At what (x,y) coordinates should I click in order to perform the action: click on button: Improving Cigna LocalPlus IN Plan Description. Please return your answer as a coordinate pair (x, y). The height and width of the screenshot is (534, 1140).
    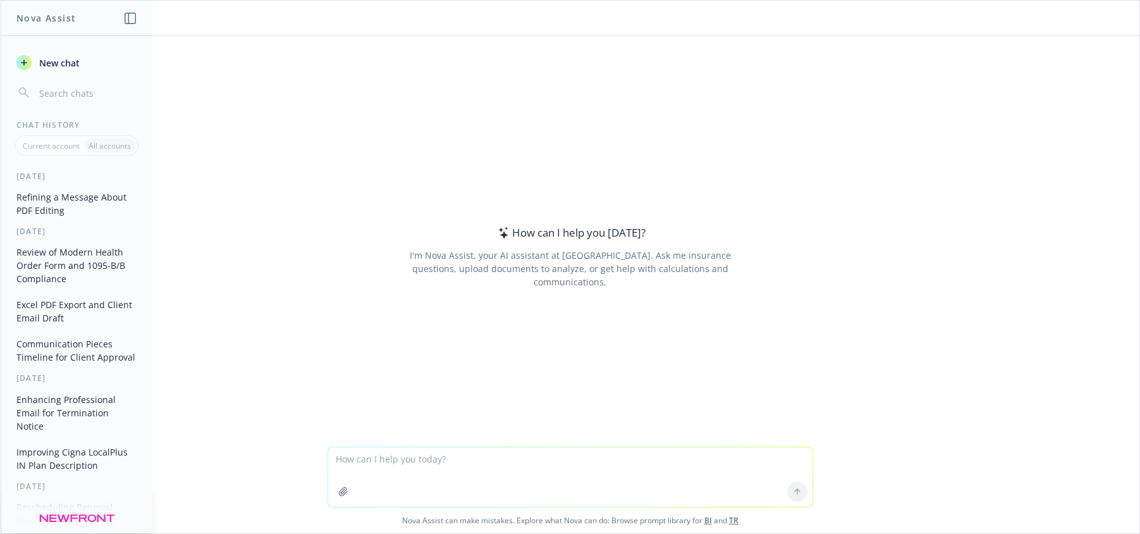
    Looking at the image, I should click on (76, 458).